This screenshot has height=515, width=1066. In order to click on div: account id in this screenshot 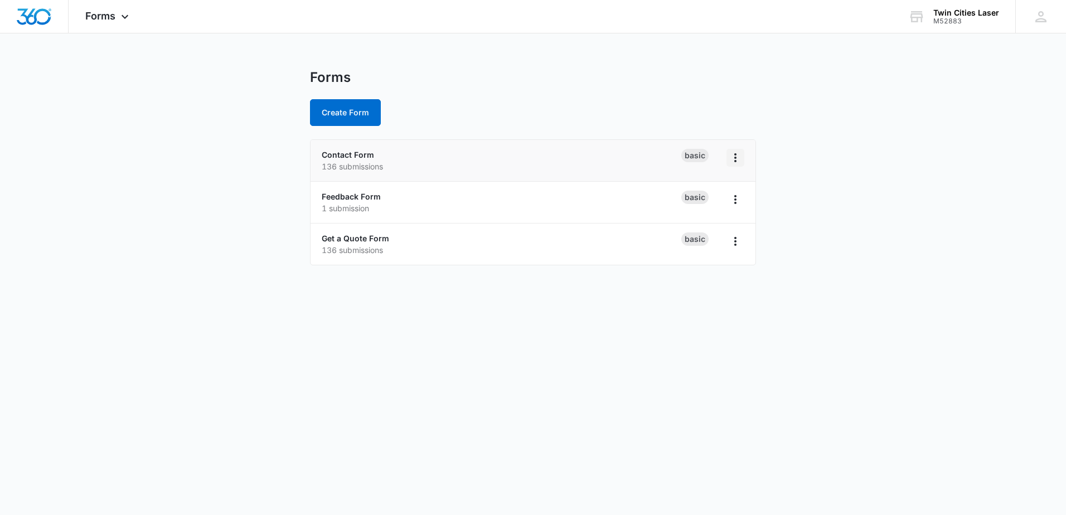, I will do `click(966, 21)`.